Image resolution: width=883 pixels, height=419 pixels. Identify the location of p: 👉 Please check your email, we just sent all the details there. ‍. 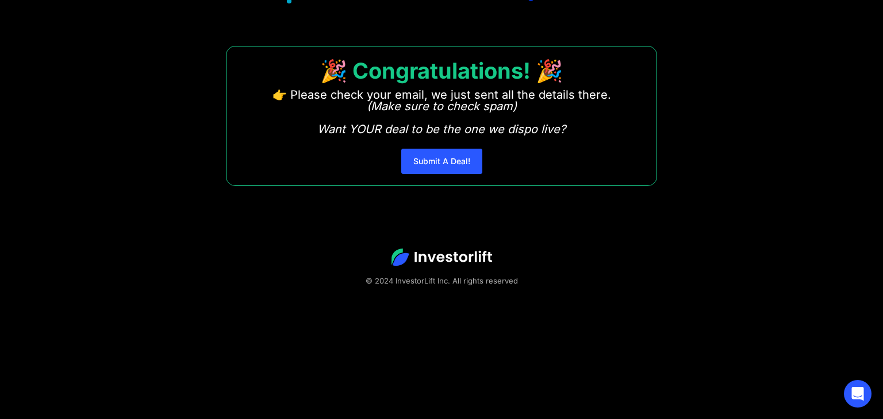
(441, 112).